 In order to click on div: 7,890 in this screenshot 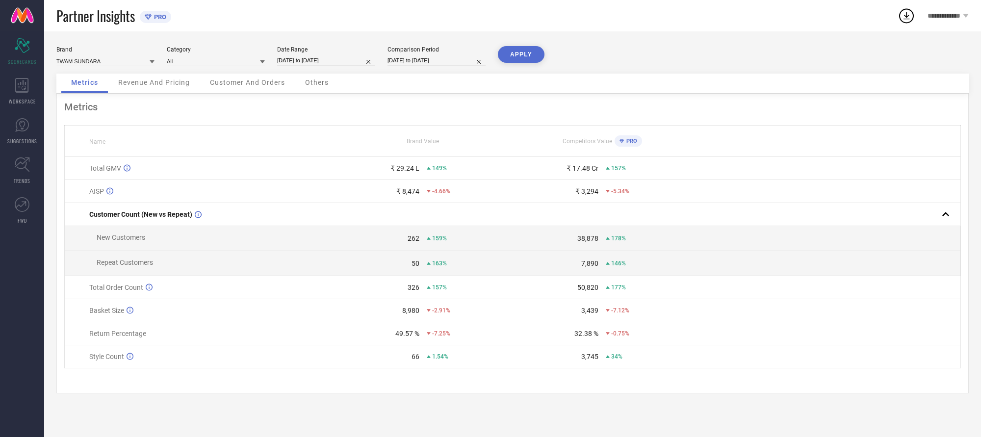, I will do `click(589, 263)`.